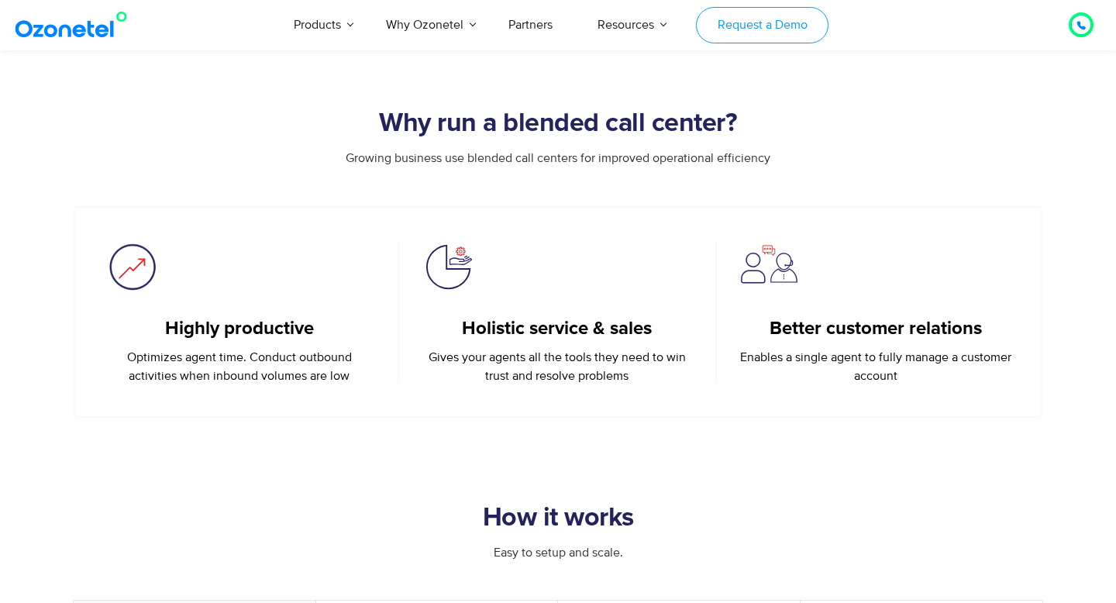 The height and width of the screenshot is (603, 1116). What do you see at coordinates (557, 329) in the screenshot?
I see `h5: Holistic service & sales` at bounding box center [557, 329].